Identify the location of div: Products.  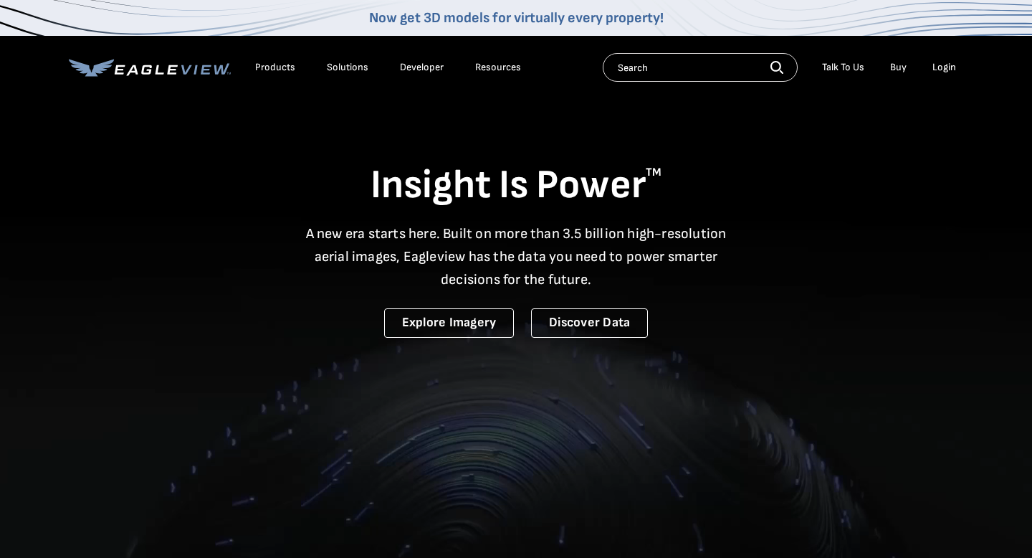
(275, 67).